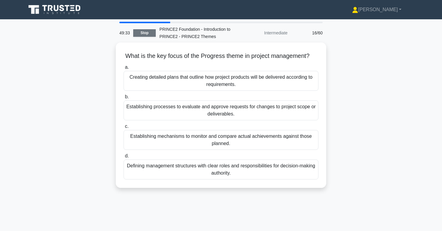 The image size is (442, 231). Describe the element at coordinates (197, 33) in the screenshot. I see `div: PRINCE2 Foundation - Introduction to PRINCE2 - PRINCE2 Themes` at that location.